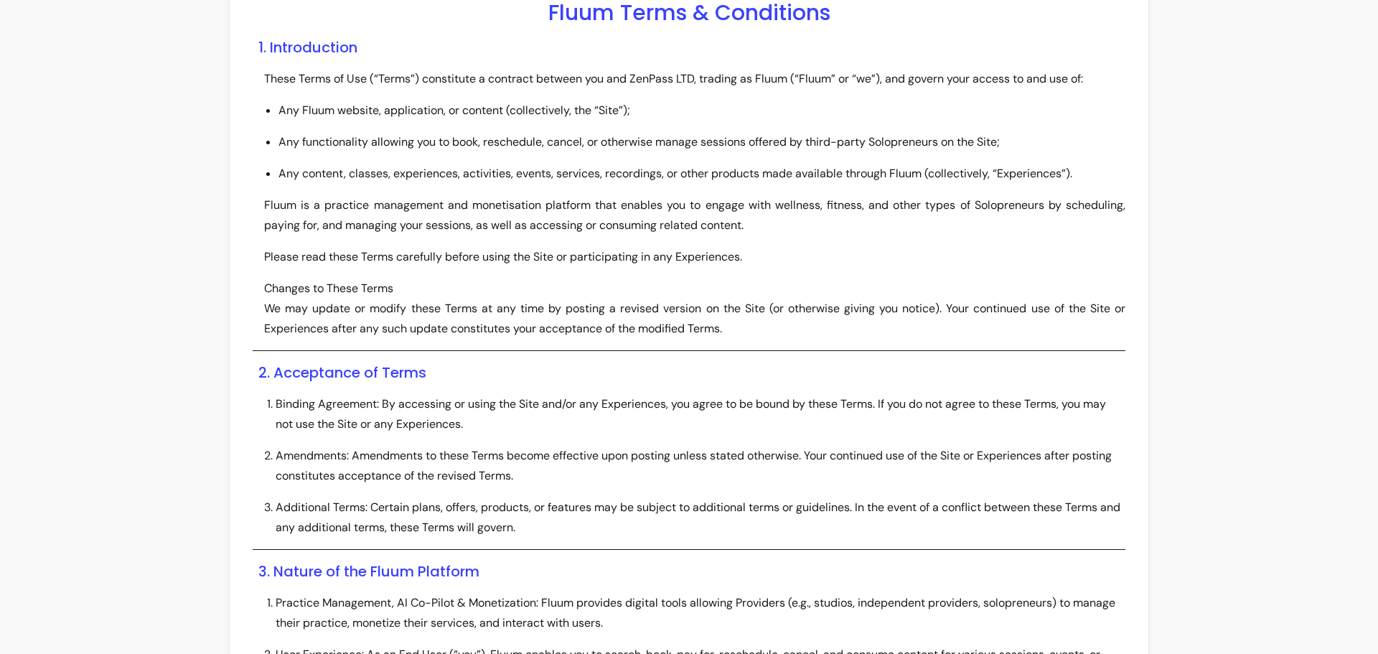 This screenshot has width=1378, height=654. Describe the element at coordinates (695, 79) in the screenshot. I see `p: These Terms of Use (“Terms”) constitute a contract between you and ZenPass LTD, trading as Fluum ...` at that location.